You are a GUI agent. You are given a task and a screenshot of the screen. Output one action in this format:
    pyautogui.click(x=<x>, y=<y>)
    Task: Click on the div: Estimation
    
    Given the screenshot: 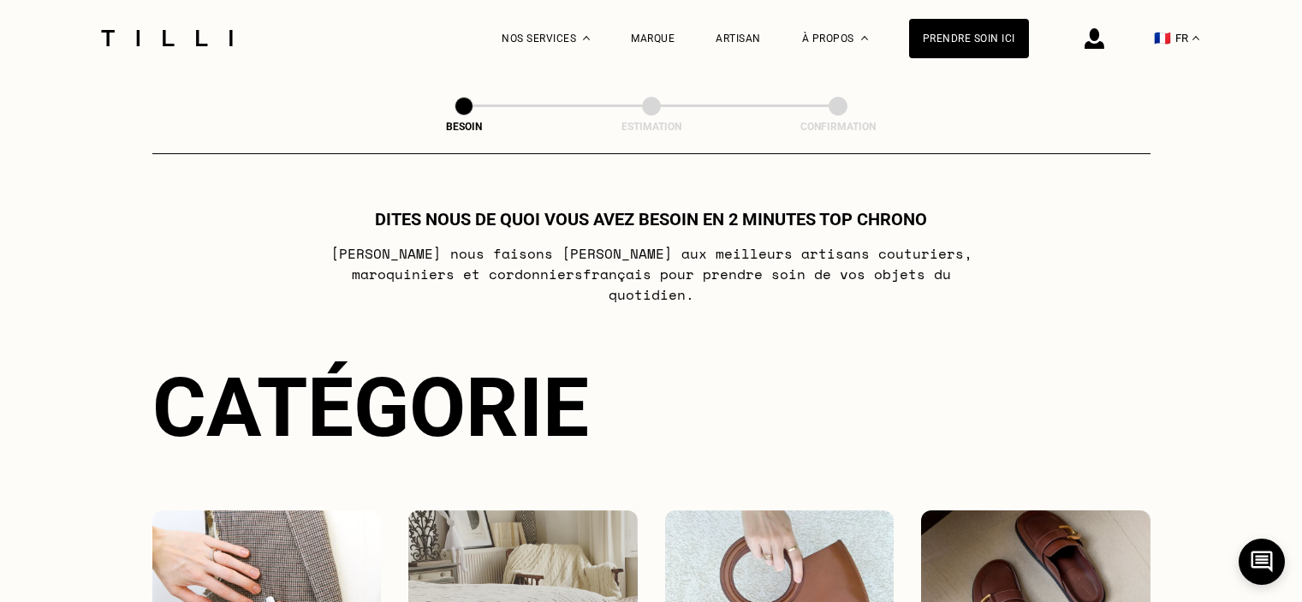 What is the action you would take?
    pyautogui.click(x=651, y=127)
    